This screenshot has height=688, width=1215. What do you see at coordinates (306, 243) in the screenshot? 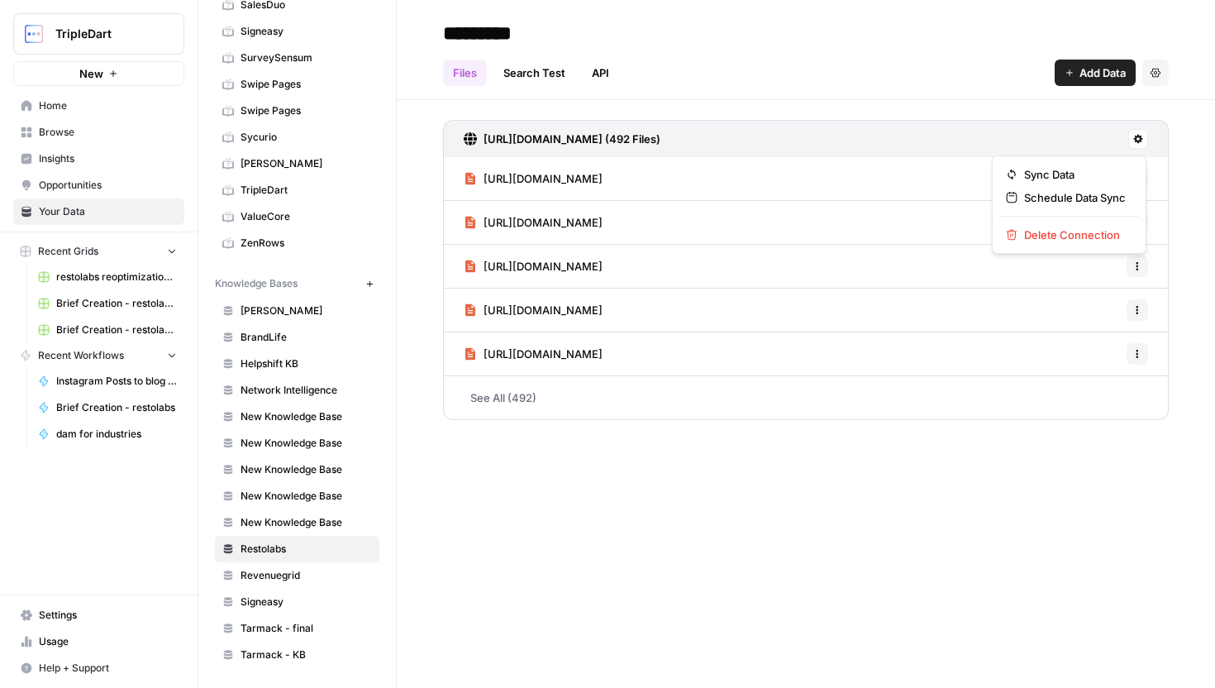
I see `span: ZenRows` at bounding box center [306, 243].